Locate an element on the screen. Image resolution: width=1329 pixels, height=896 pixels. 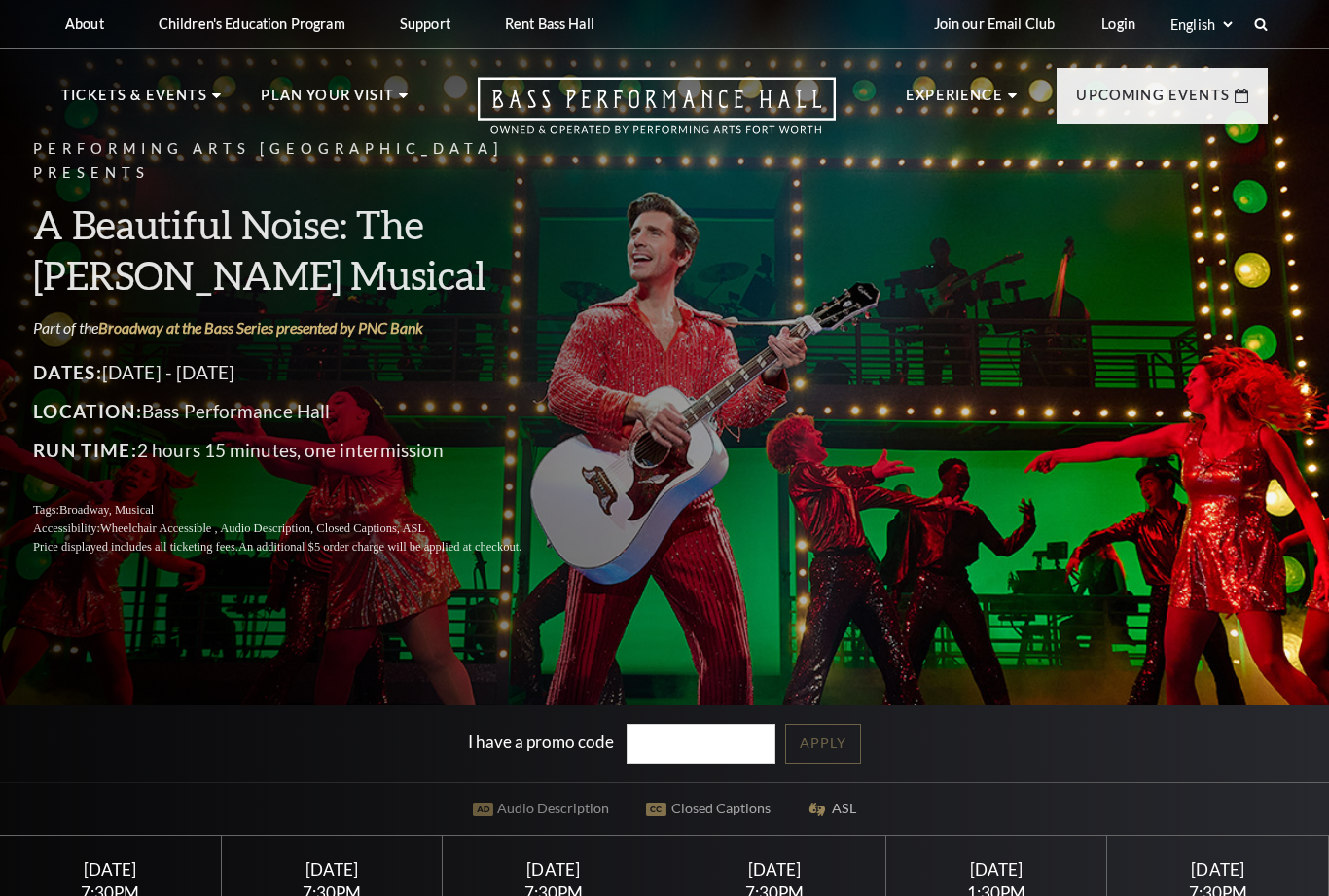
p: Tickets & Events is located at coordinates (135, 101).